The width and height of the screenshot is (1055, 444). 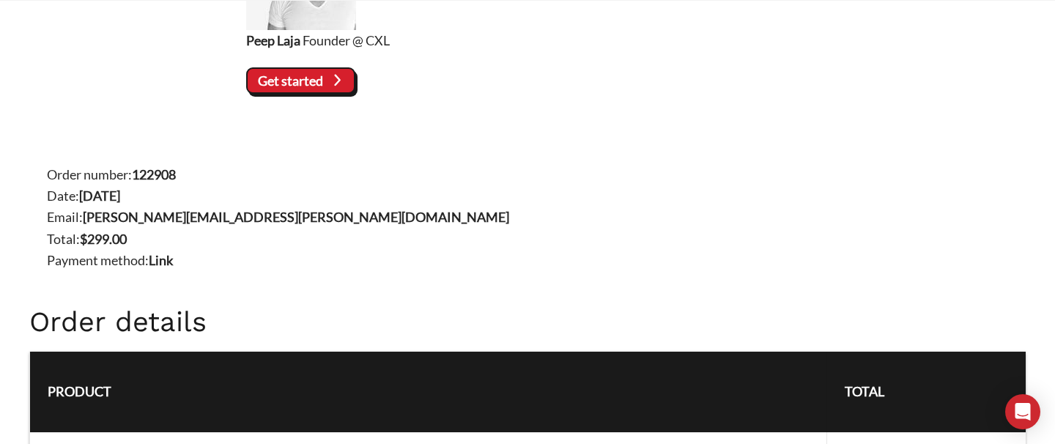 What do you see at coordinates (273, 40) in the screenshot?
I see `strong: Peep Laja` at bounding box center [273, 40].